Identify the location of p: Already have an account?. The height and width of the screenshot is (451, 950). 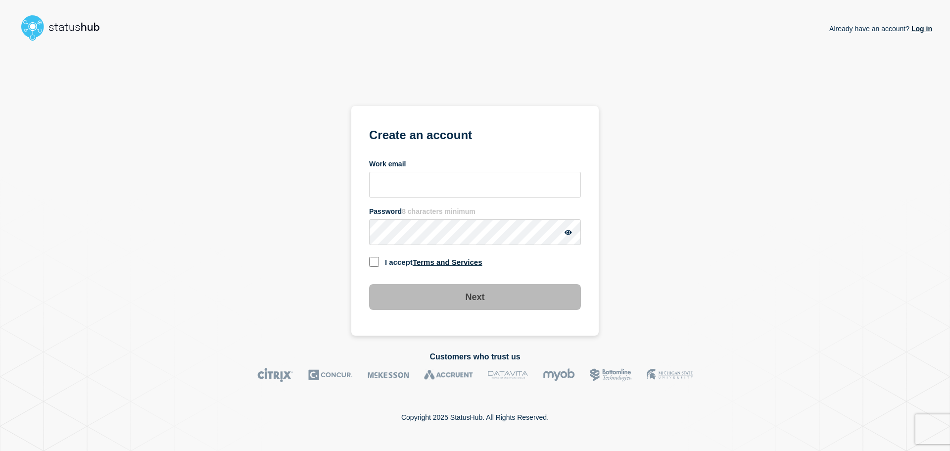
(881, 29).